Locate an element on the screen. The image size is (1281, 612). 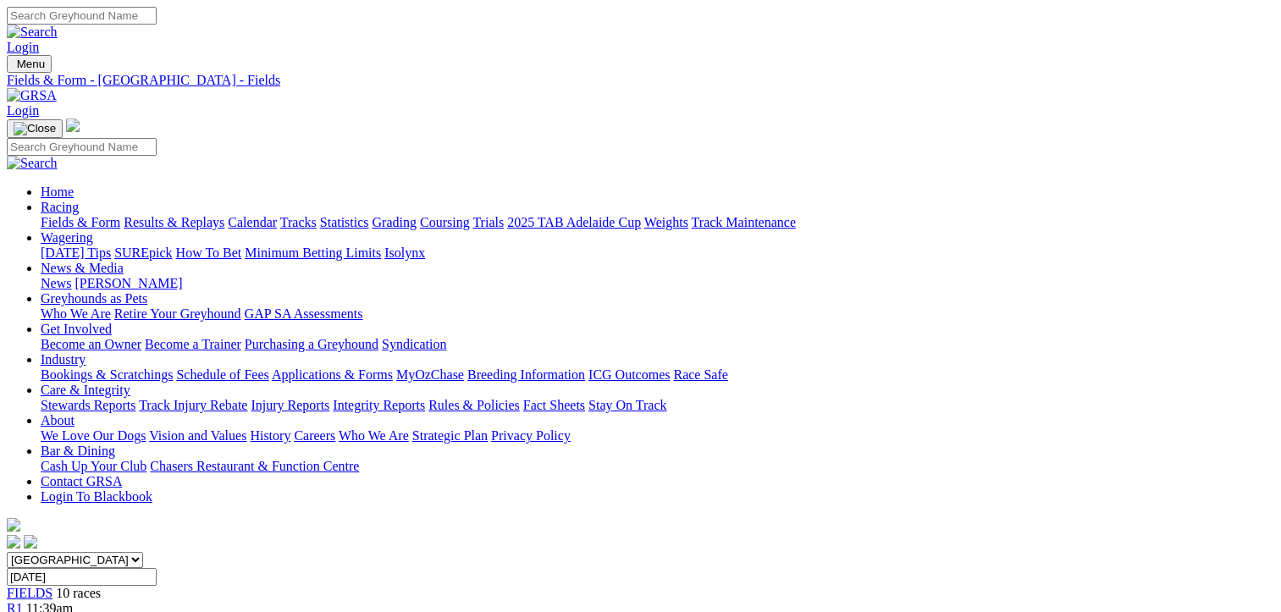
a: Careers is located at coordinates (314, 435).